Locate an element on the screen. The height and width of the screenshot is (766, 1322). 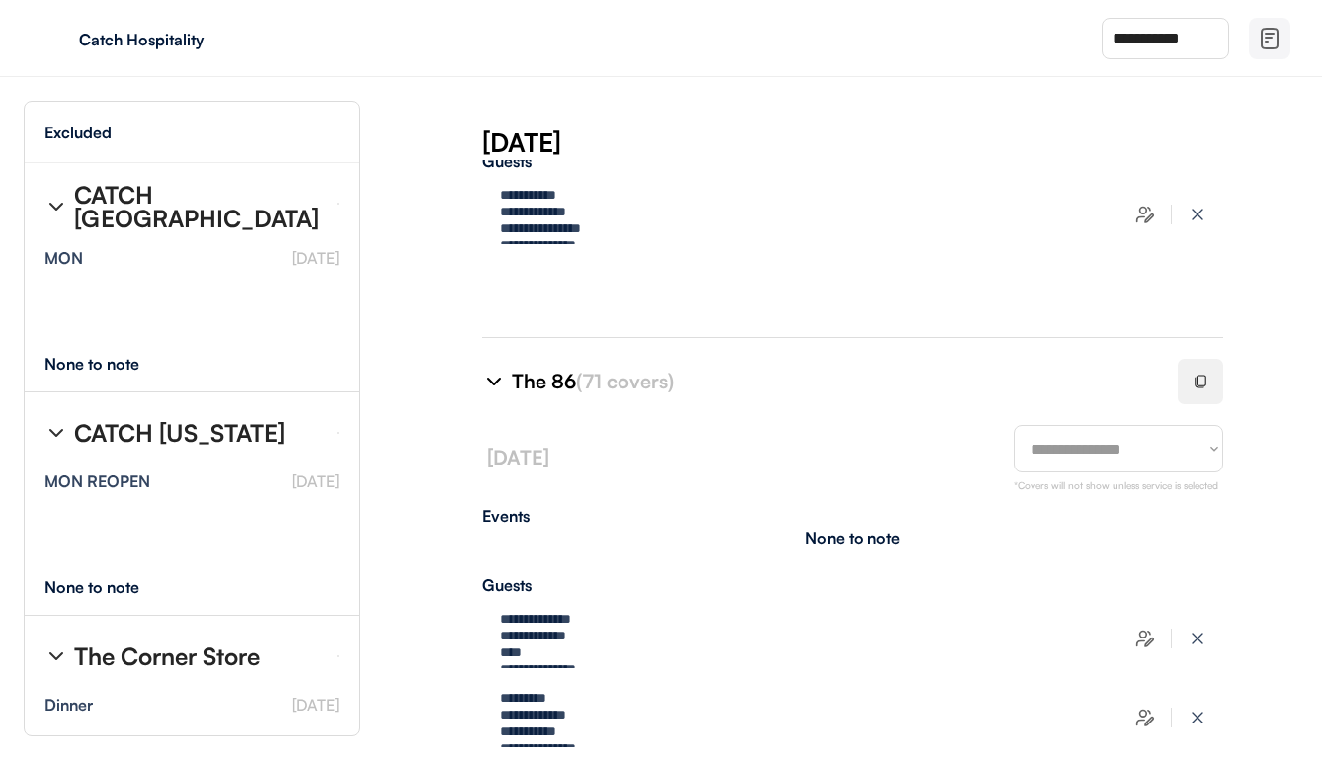
div: Dinner is located at coordinates (68, 705).